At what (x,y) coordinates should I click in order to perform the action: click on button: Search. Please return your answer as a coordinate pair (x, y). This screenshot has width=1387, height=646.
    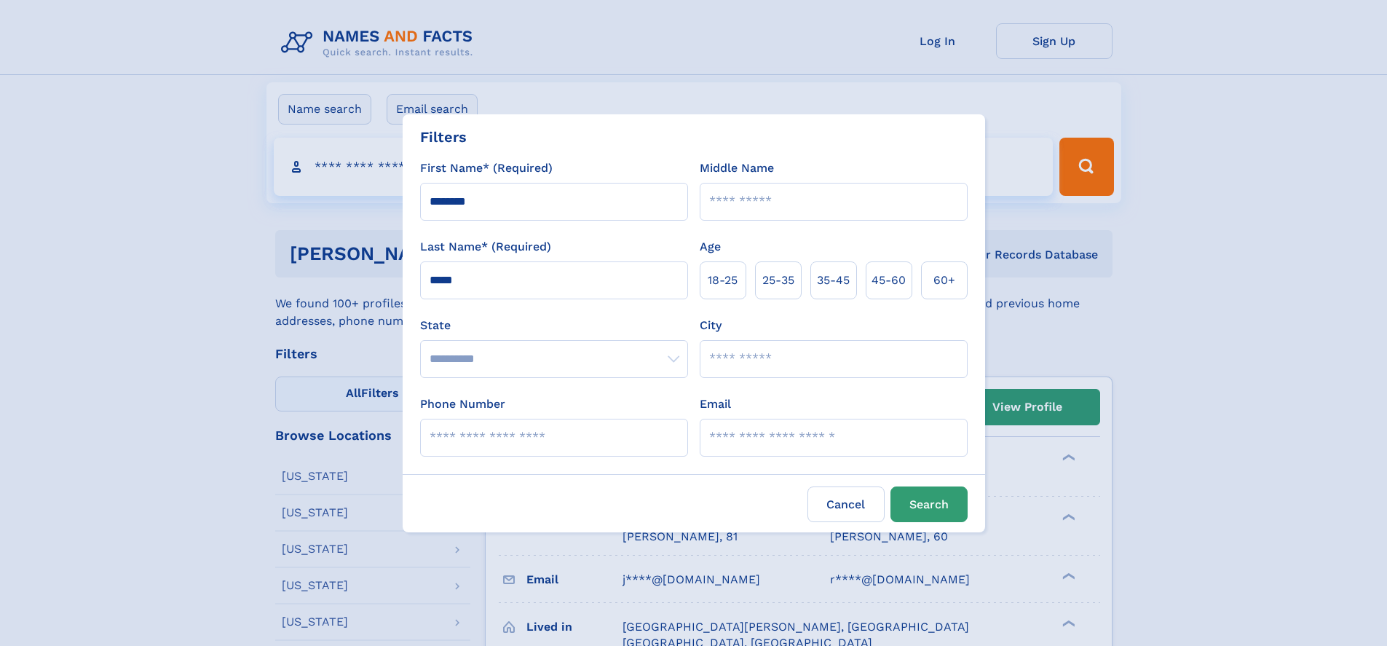
    Looking at the image, I should click on (929, 504).